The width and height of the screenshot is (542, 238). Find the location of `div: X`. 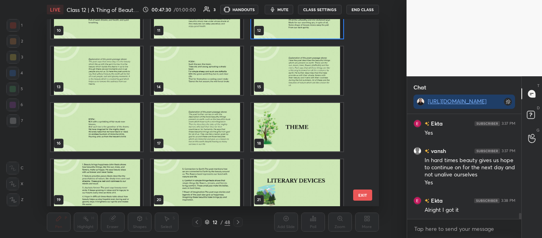

div: X is located at coordinates (15, 184).